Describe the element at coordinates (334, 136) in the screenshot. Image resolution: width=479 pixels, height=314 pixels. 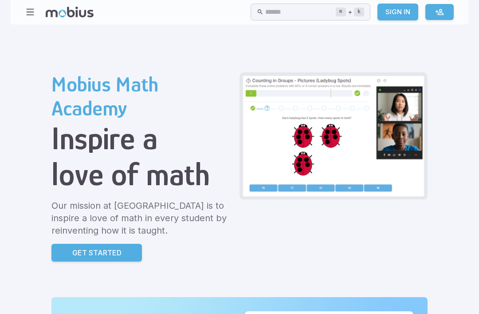
I see `img: Grade 2 Class` at that location.